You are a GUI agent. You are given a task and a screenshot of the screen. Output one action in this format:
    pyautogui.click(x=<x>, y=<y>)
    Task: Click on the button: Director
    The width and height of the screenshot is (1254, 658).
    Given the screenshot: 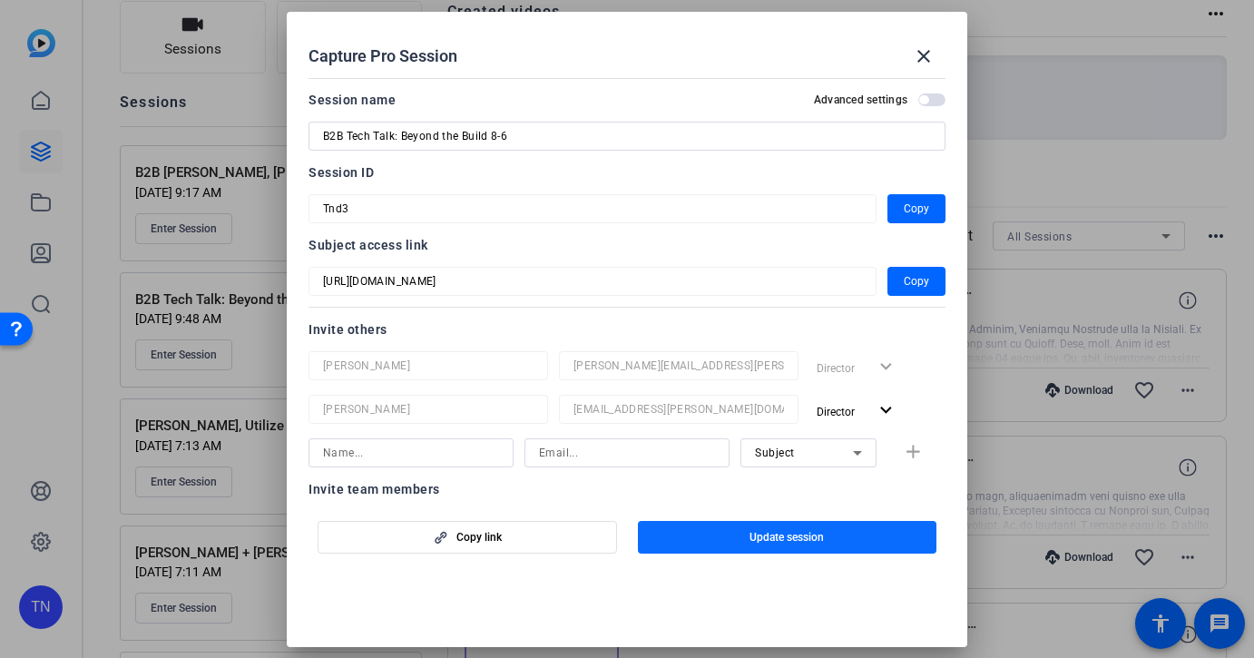 What is the action you would take?
    pyautogui.click(x=857, y=411)
    